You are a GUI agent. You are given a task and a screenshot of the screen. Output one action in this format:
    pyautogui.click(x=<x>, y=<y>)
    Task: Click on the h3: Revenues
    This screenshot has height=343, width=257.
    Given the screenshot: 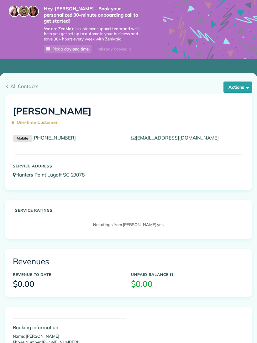 What is the action you would take?
    pyautogui.click(x=128, y=261)
    